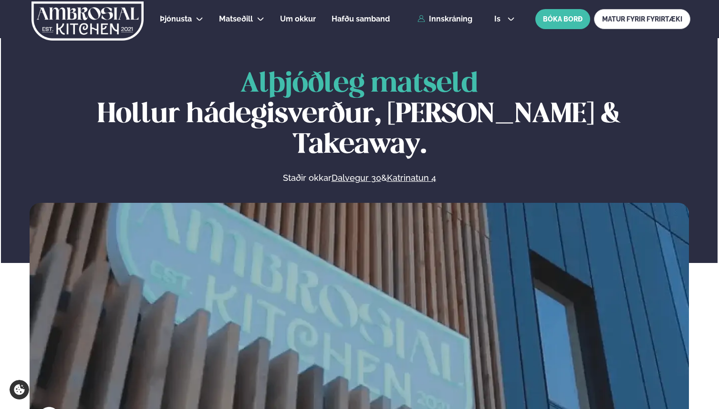 The width and height of the screenshot is (719, 409). Describe the element at coordinates (361, 19) in the screenshot. I see `span: Hafðu samband` at that location.